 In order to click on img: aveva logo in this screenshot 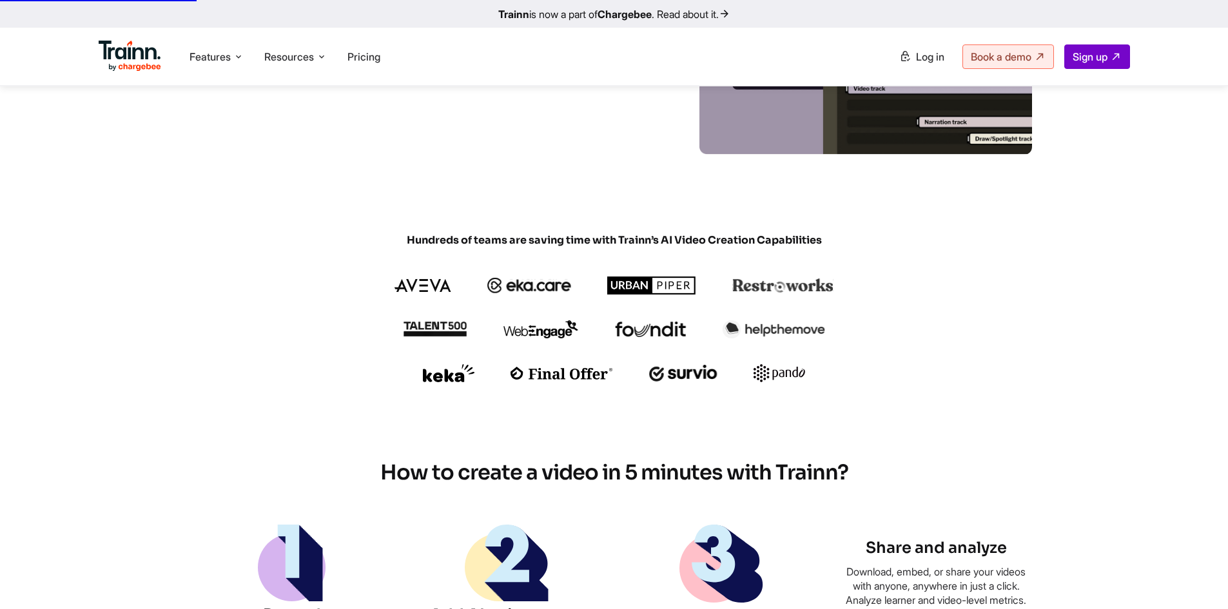, I will do `click(423, 286)`.